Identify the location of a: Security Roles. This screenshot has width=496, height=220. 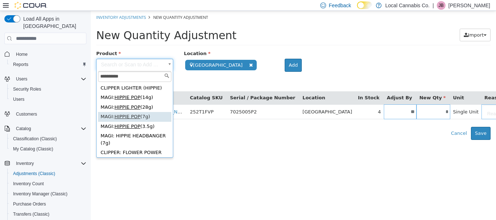
(27, 89).